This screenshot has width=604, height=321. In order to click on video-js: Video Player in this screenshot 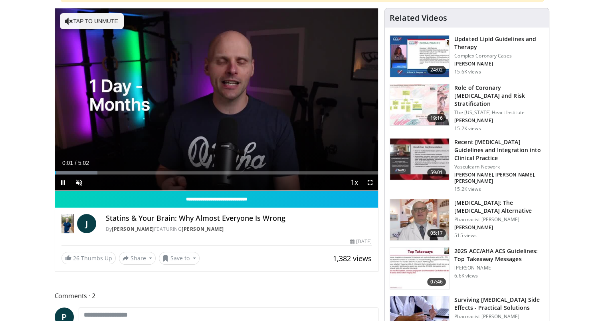, I will do `click(217, 99)`.